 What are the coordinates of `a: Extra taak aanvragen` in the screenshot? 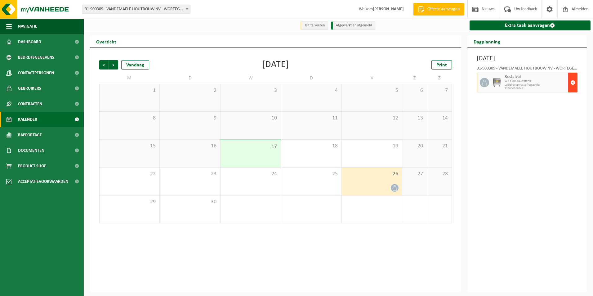 It's located at (530, 25).